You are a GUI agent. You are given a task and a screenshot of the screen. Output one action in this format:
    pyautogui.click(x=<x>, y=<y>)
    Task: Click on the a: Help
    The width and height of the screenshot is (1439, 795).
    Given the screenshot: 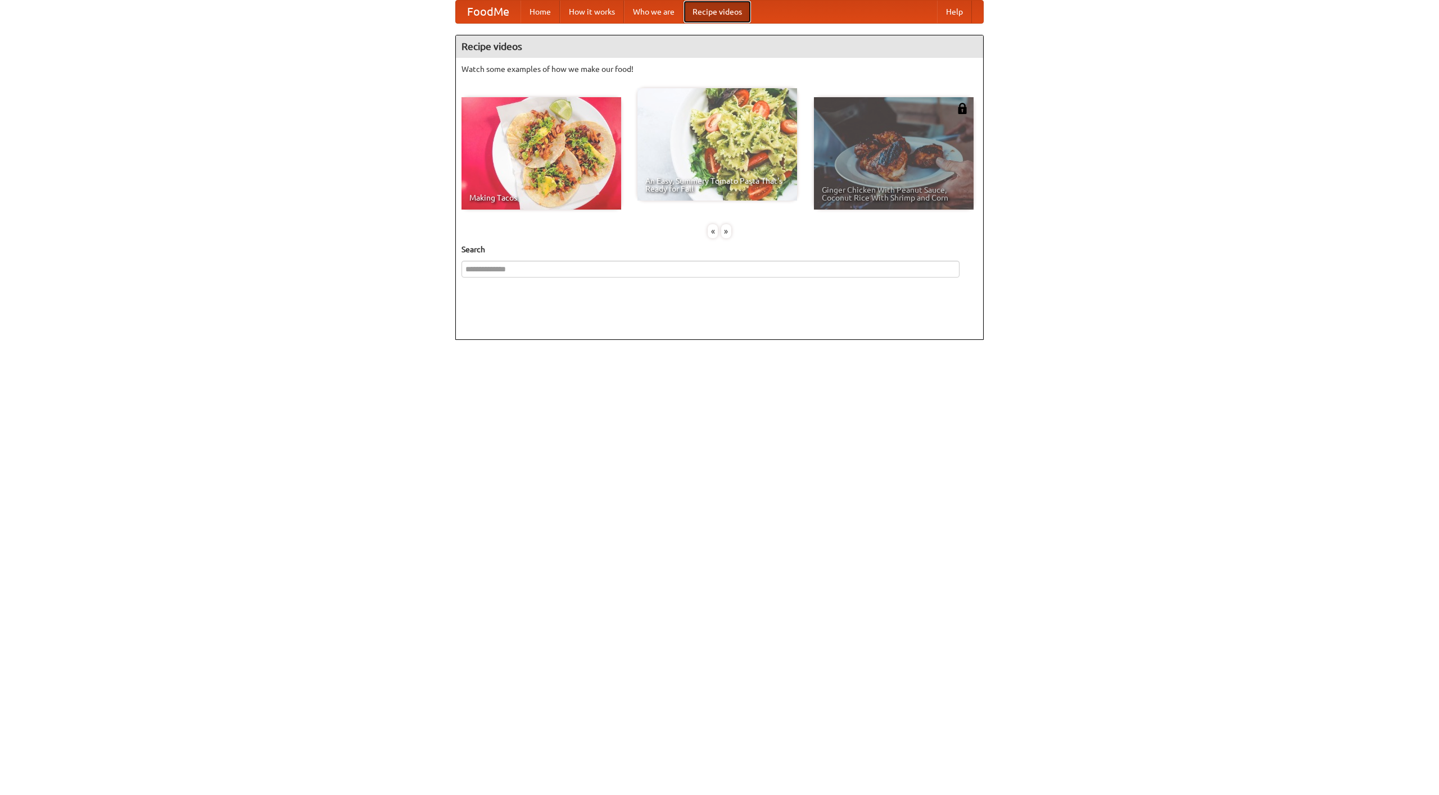 What is the action you would take?
    pyautogui.click(x=954, y=12)
    